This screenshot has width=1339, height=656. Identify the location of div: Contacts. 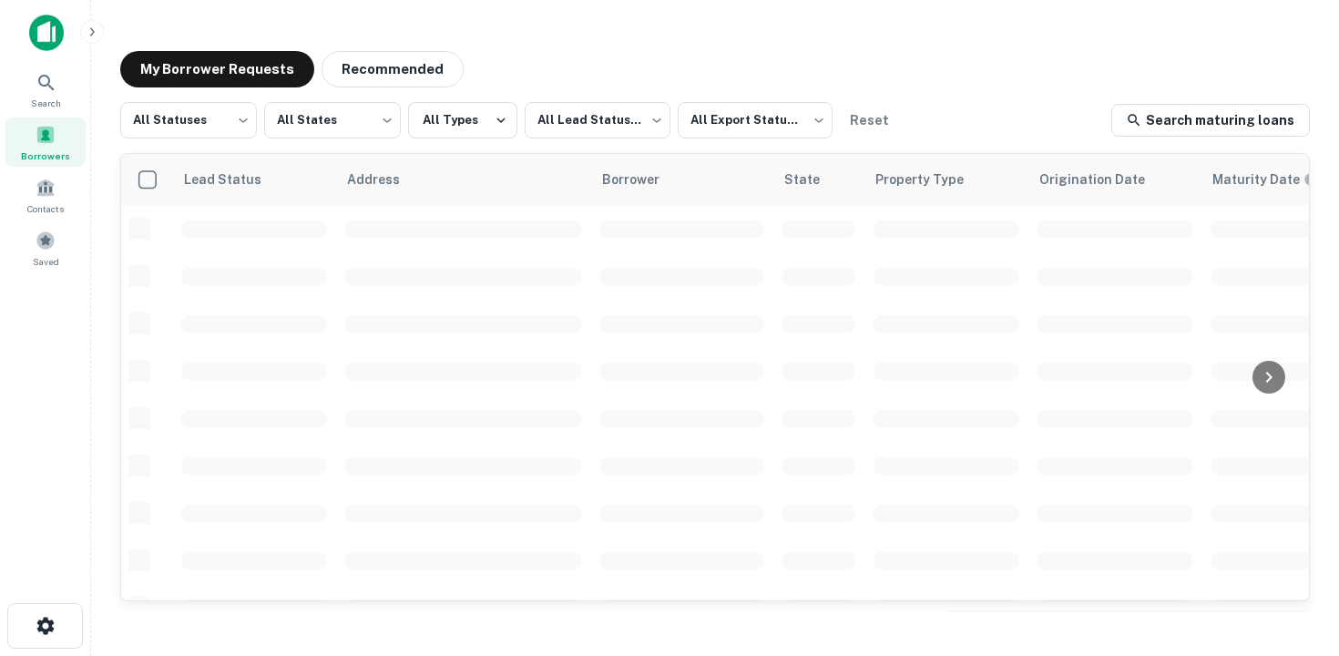
(46, 195).